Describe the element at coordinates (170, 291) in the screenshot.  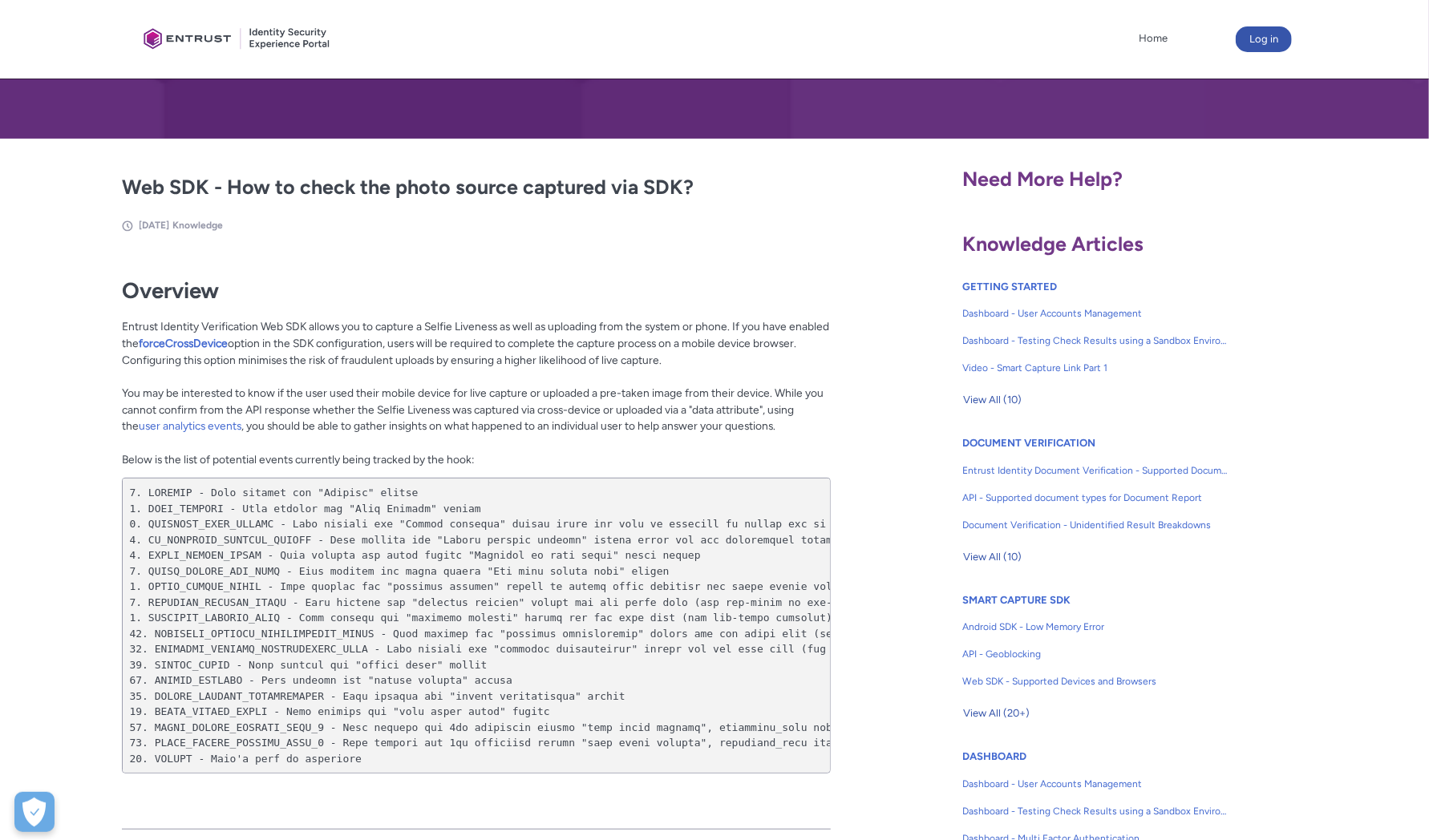
I see `strong: Overview` at that location.